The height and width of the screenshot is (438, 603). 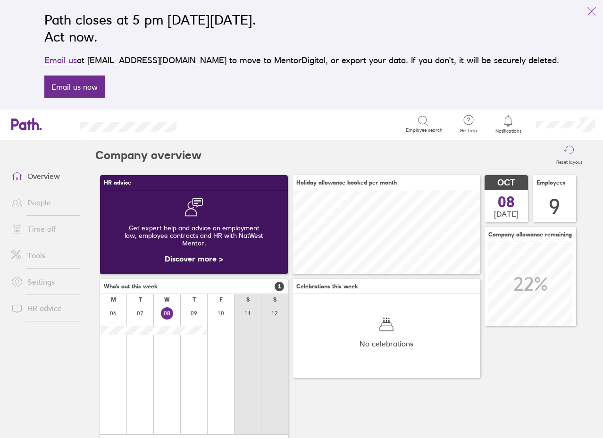 What do you see at coordinates (551, 183) in the screenshot?
I see `span: Employees` at bounding box center [551, 183].